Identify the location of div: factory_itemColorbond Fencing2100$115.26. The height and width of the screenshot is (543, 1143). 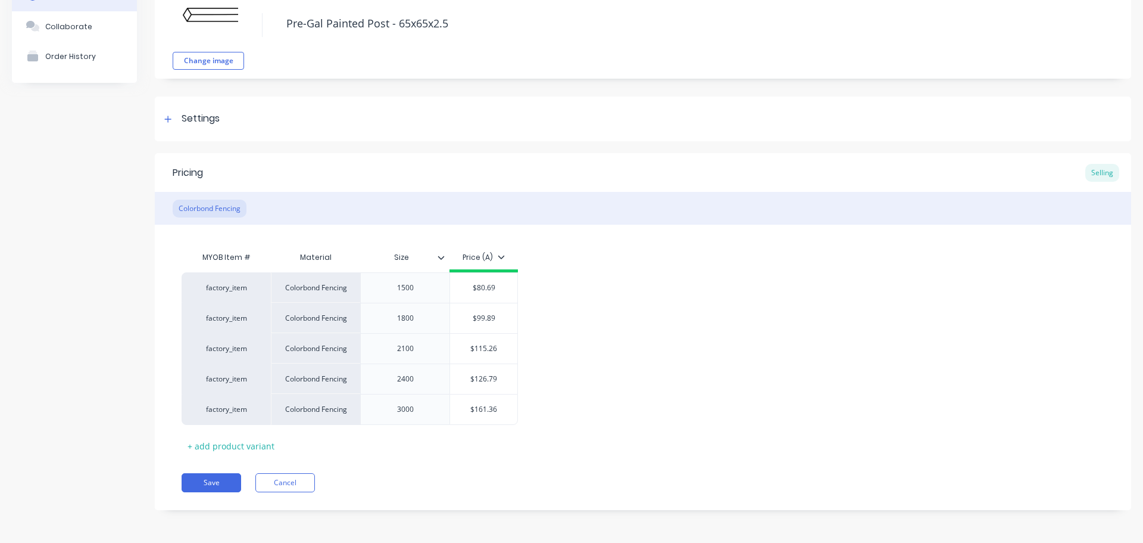
(350, 348).